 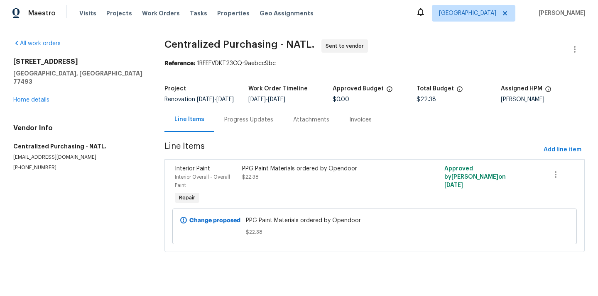 I want to click on span: Renovation, so click(x=199, y=100).